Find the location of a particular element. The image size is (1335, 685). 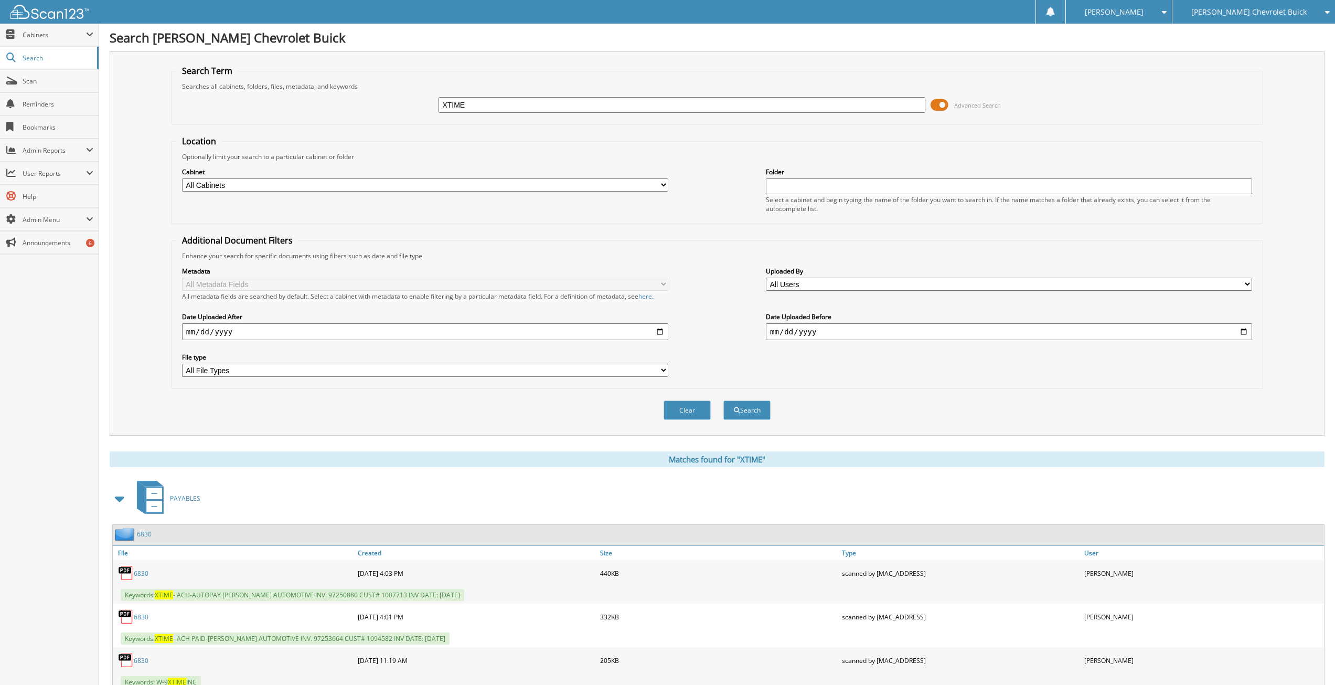

div: 6 is located at coordinates (90, 243).